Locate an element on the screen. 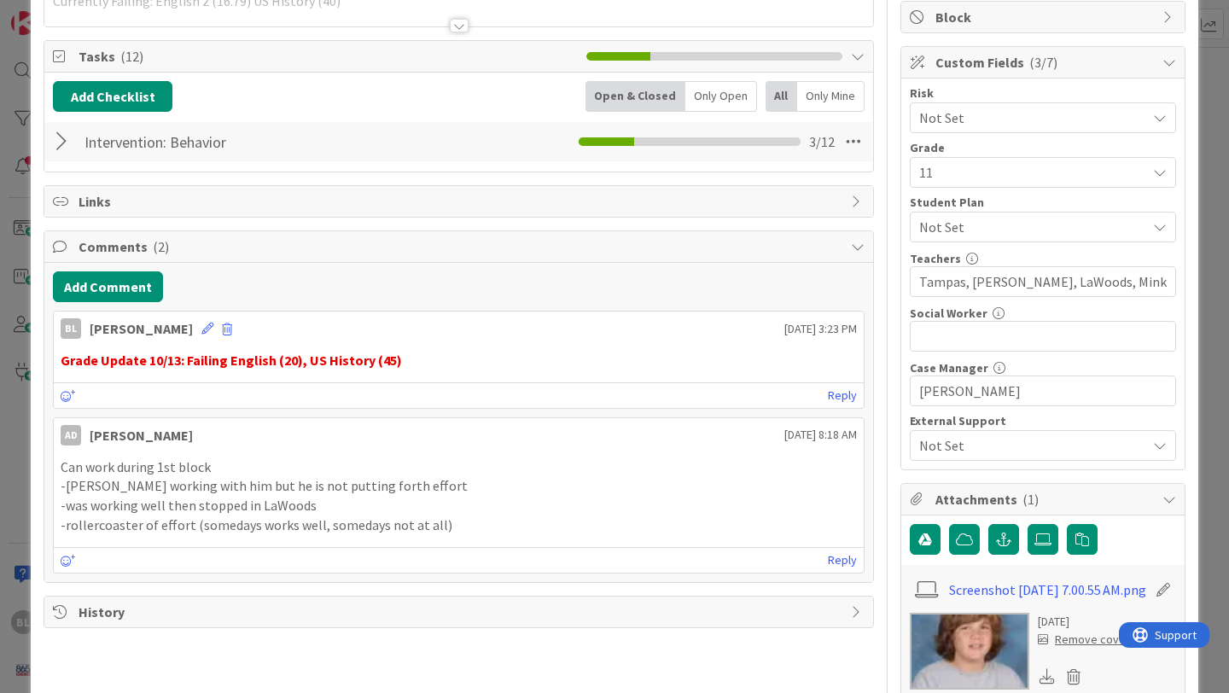 Image resolution: width=1229 pixels, height=693 pixels. span: Support is located at coordinates (56, 13).